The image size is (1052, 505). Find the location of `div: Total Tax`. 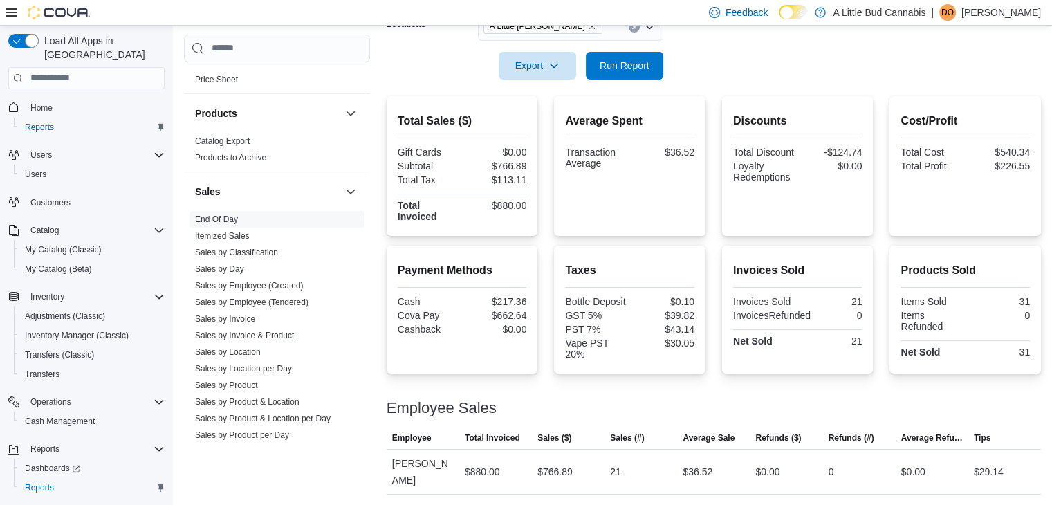

div: Total Tax is located at coordinates (428, 180).